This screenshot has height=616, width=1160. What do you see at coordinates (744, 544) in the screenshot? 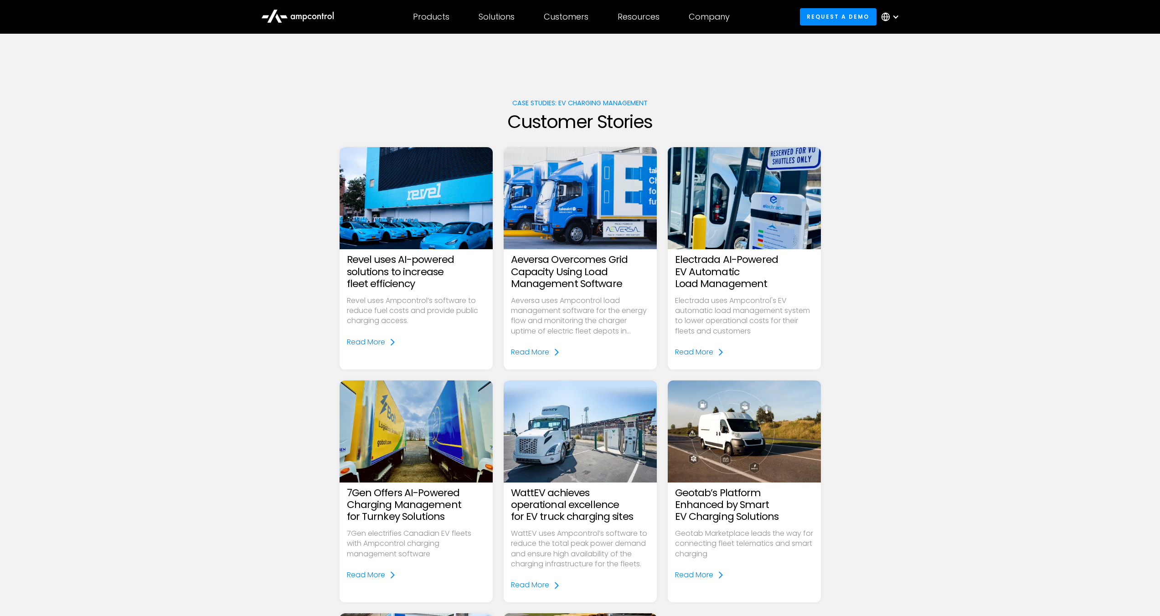
I see `p: Geotab Marketplace leads the way for connecting fleet telematics and smart charging` at bounding box center [744, 544].